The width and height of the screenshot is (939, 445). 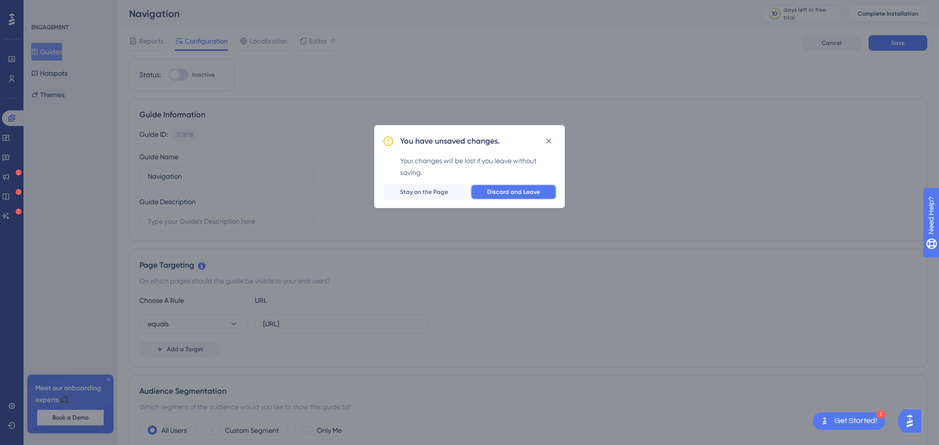 I want to click on div: Open Get Started! checklist, remaining modules: 1, so click(x=849, y=421).